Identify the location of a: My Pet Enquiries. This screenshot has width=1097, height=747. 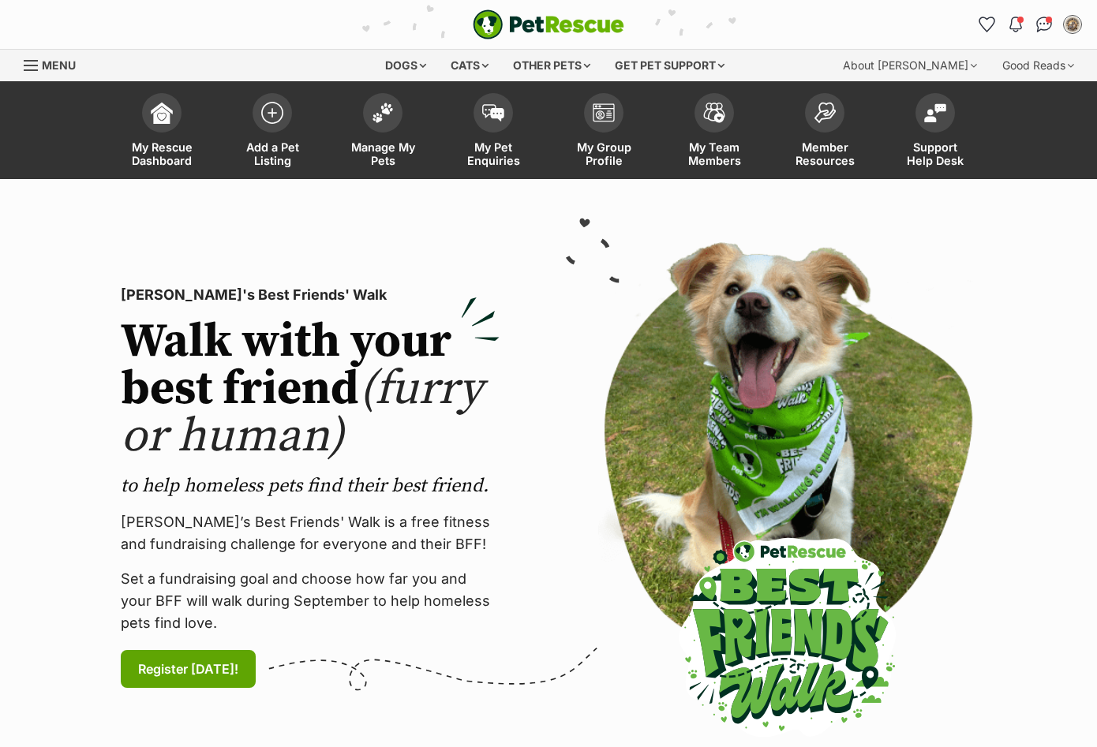
(493, 132).